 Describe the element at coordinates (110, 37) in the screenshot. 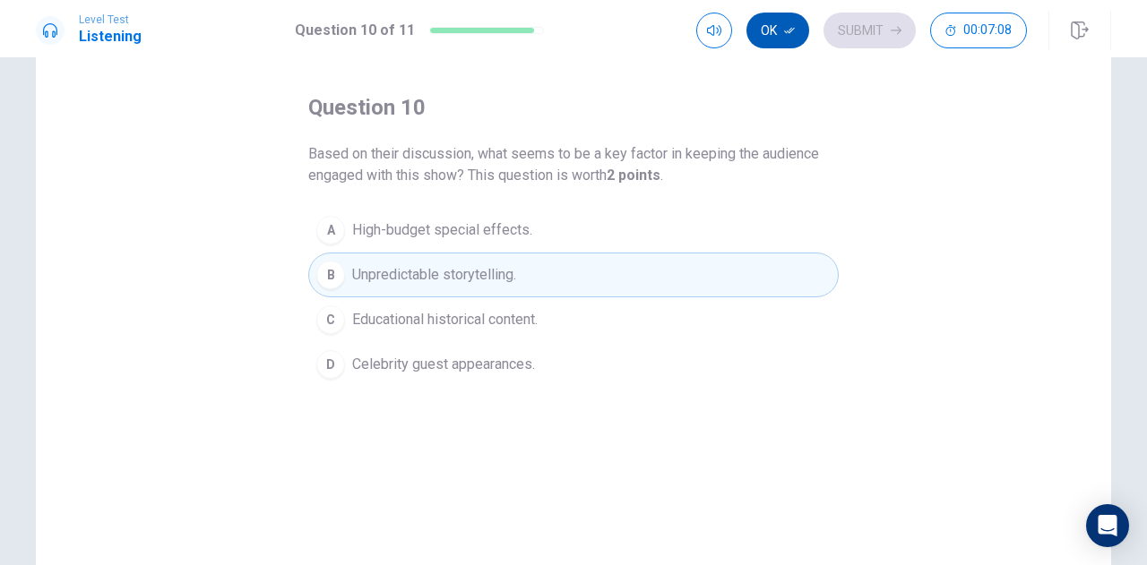

I see `h1: Listening` at that location.